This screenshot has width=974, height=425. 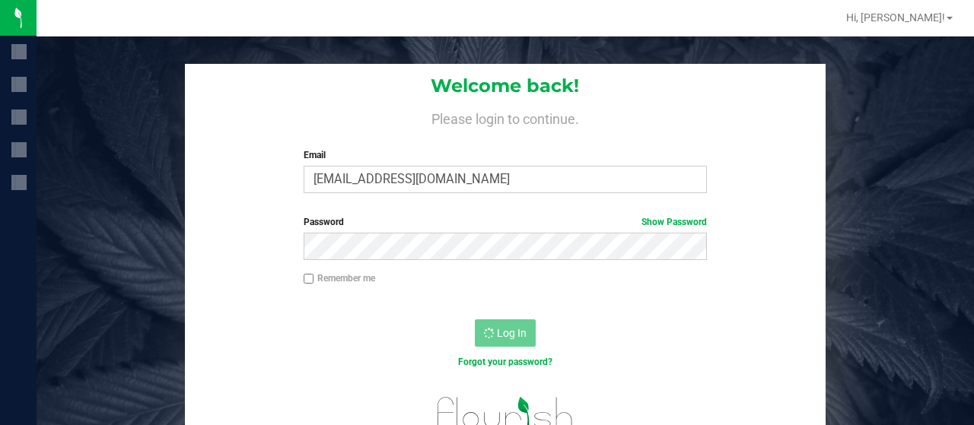 I want to click on a: Show Password, so click(x=674, y=222).